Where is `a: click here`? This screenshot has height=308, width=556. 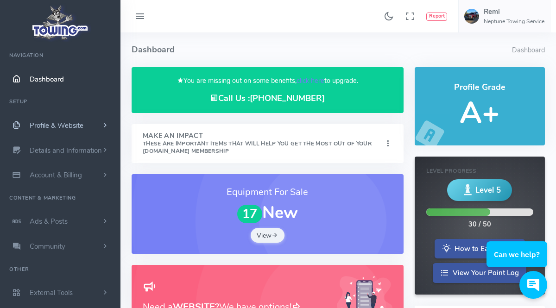
a: click here is located at coordinates (311, 81).